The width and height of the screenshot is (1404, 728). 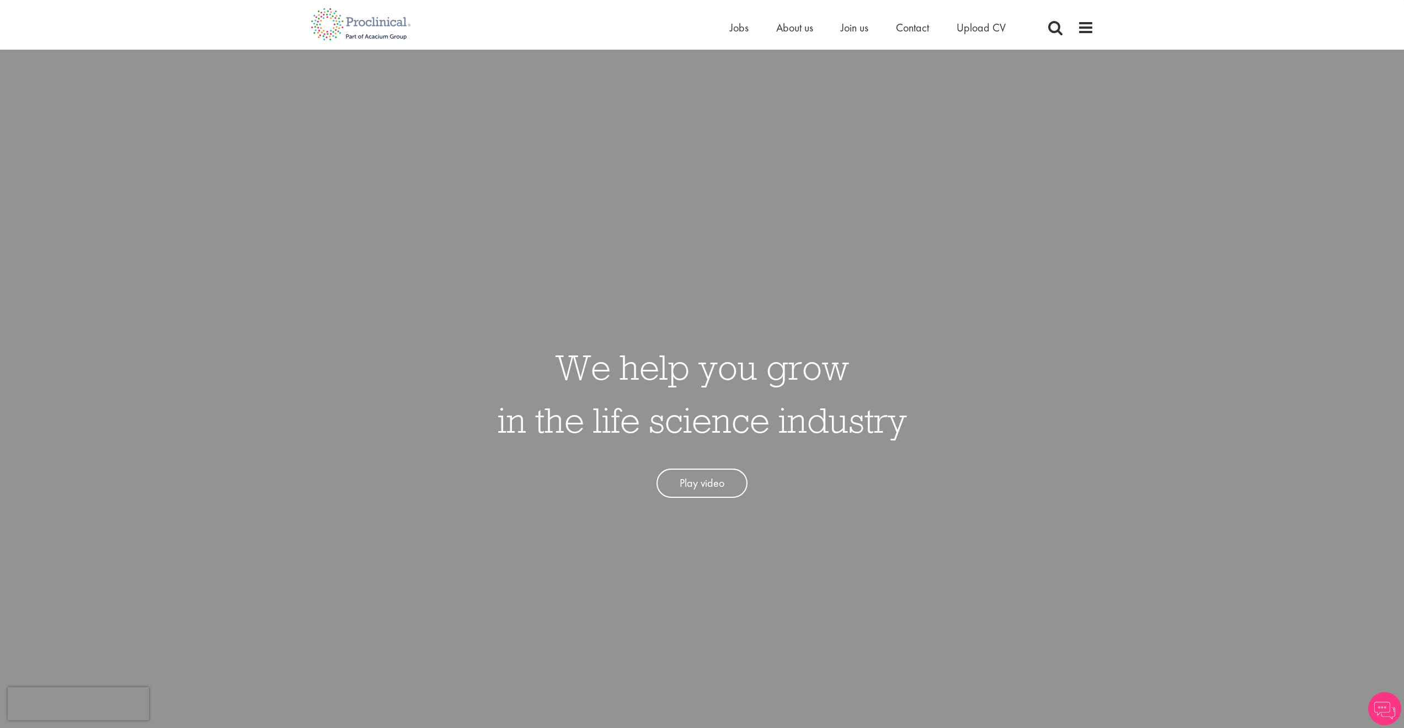 What do you see at coordinates (981, 28) in the screenshot?
I see `a: Upload CV` at bounding box center [981, 28].